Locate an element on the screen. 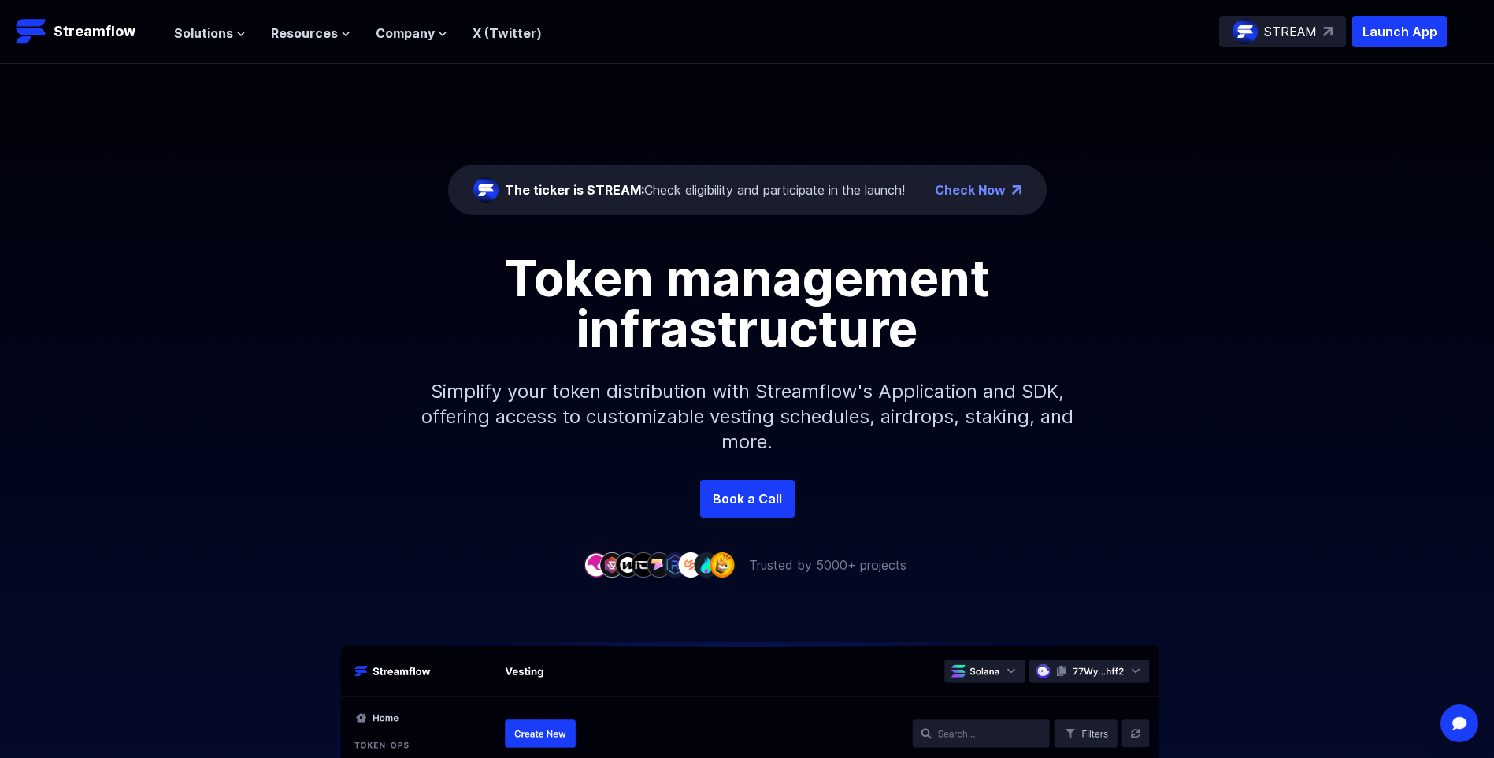  p: Trusted by 5000+ projects is located at coordinates (828, 565).